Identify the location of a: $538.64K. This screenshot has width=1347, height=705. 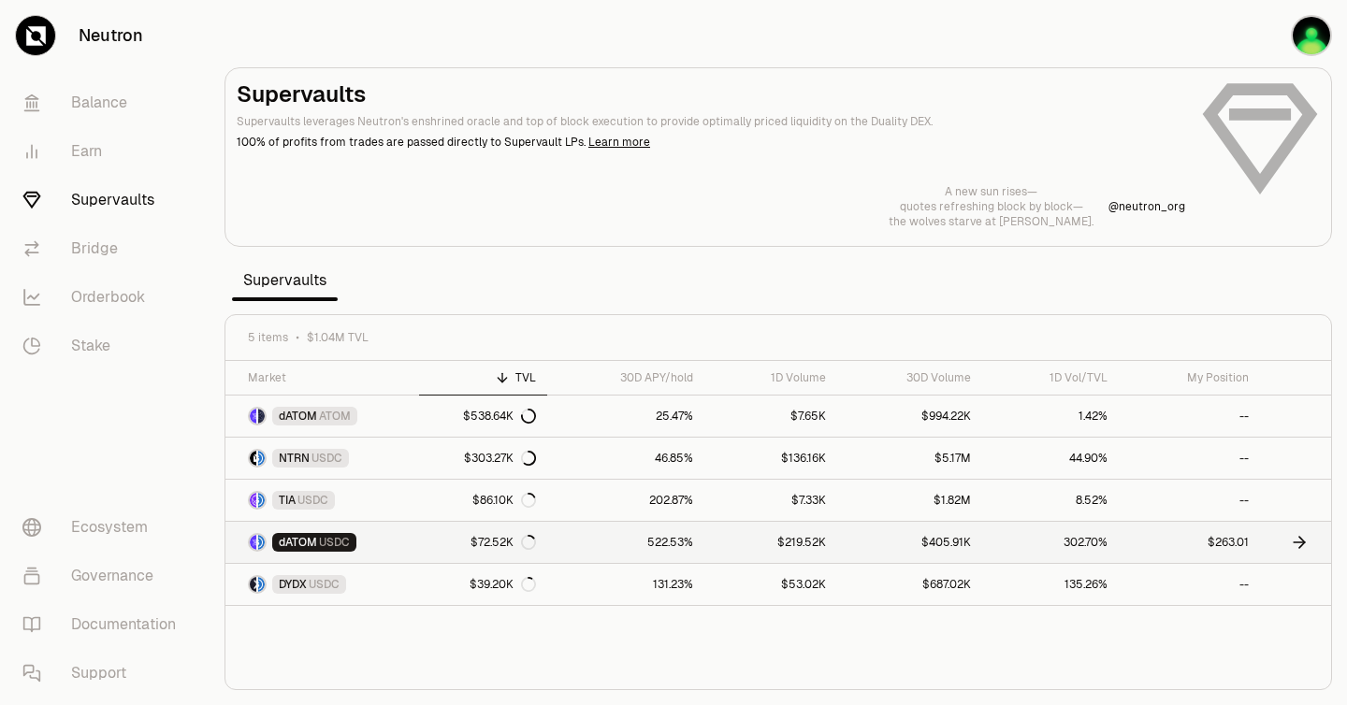
(483, 416).